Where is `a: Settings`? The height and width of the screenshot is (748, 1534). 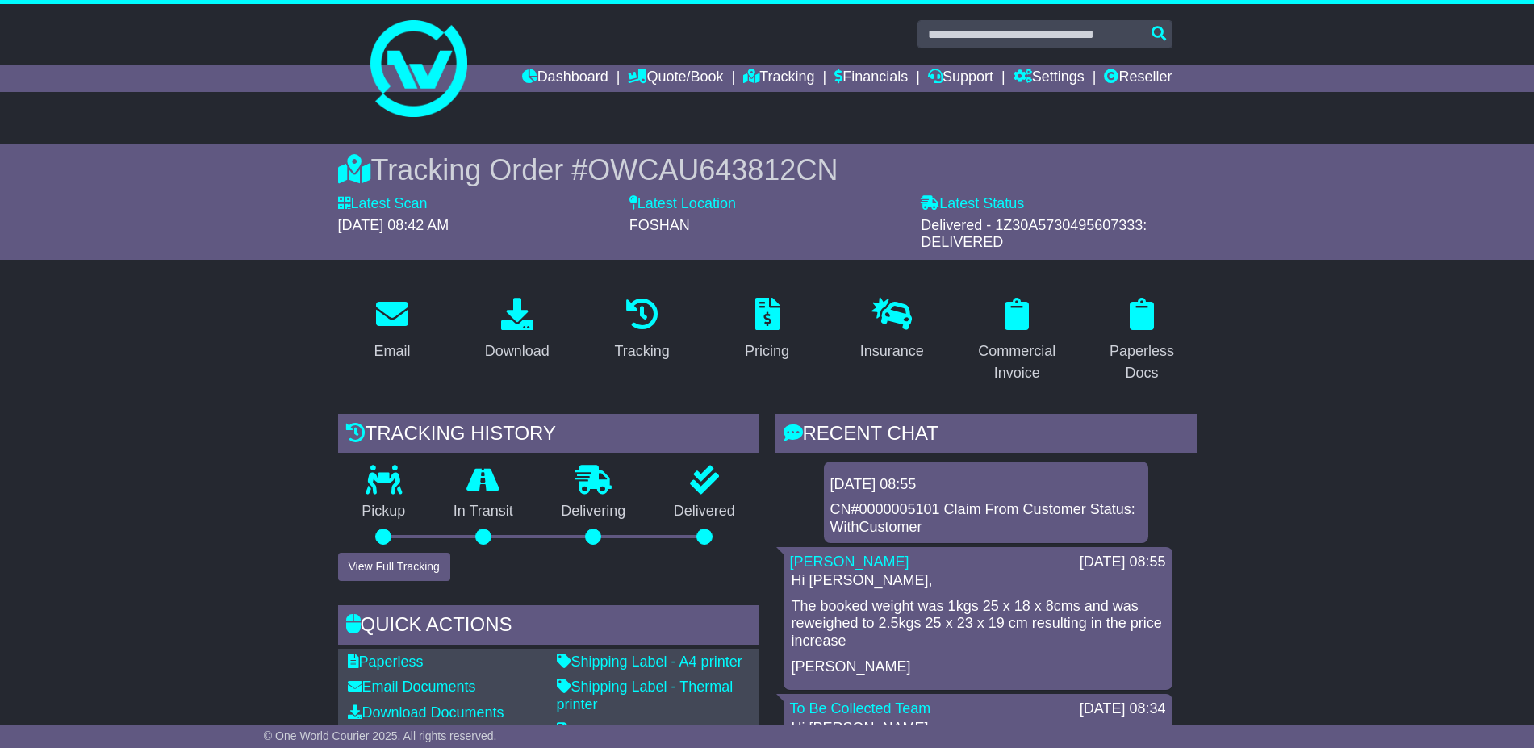
a: Settings is located at coordinates (1049, 78).